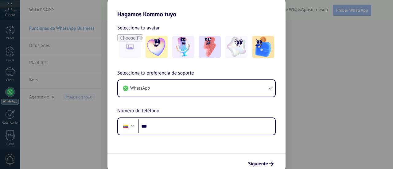  What do you see at coordinates (138, 111) in the screenshot?
I see `span: Número de teléfono` at bounding box center [138, 111].